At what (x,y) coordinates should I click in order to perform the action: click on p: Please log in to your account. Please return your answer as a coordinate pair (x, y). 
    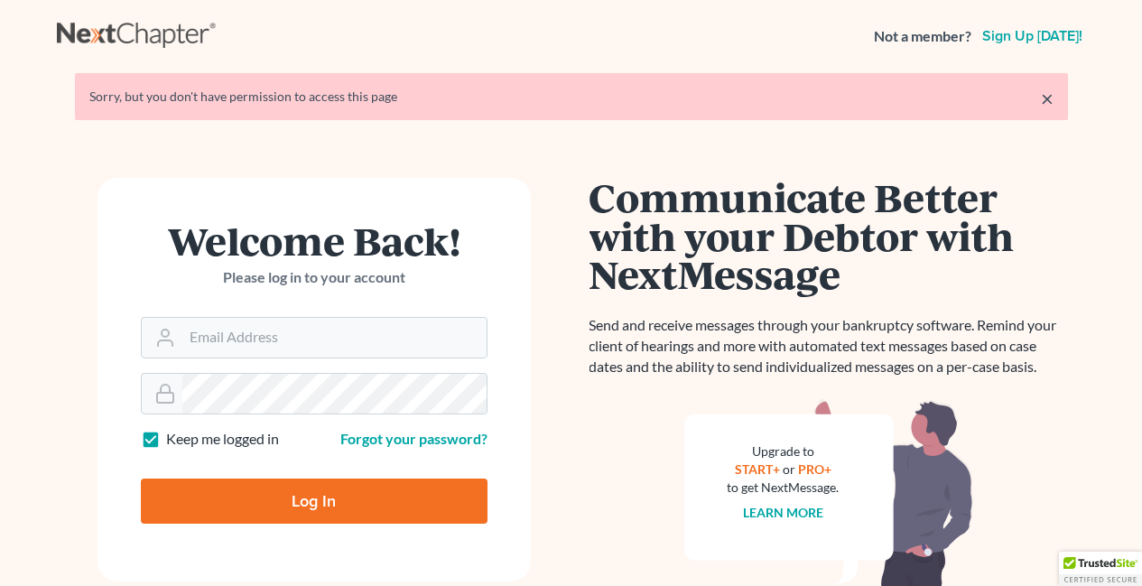
    Looking at the image, I should click on (314, 277).